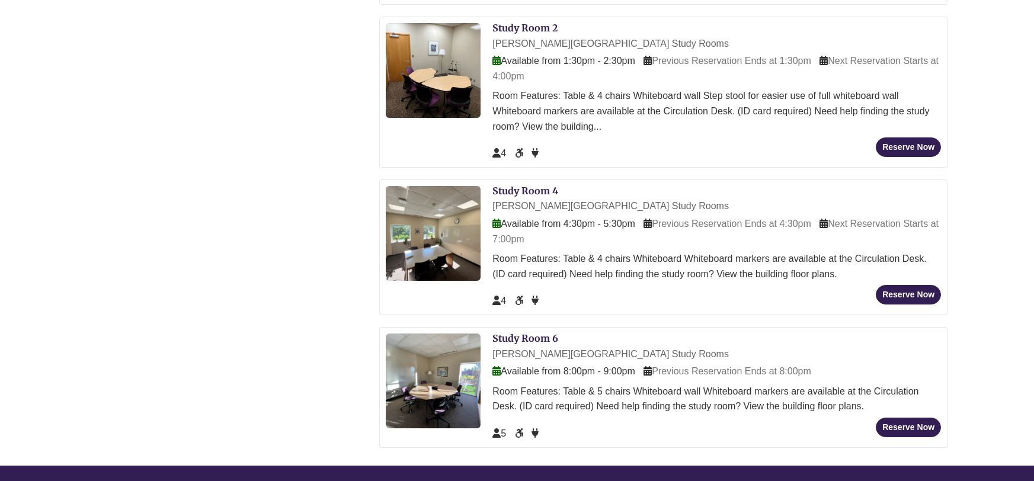 This screenshot has width=1034, height=481. What do you see at coordinates (715, 231) in the screenshot?
I see `span: Next Reservation Starts at 7:00pm` at bounding box center [715, 231].